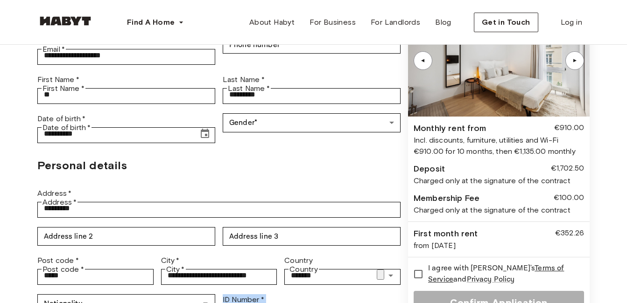 This screenshot has height=303, width=634. What do you see at coordinates (219, 194) in the screenshot?
I see `label: Address` at bounding box center [219, 194].